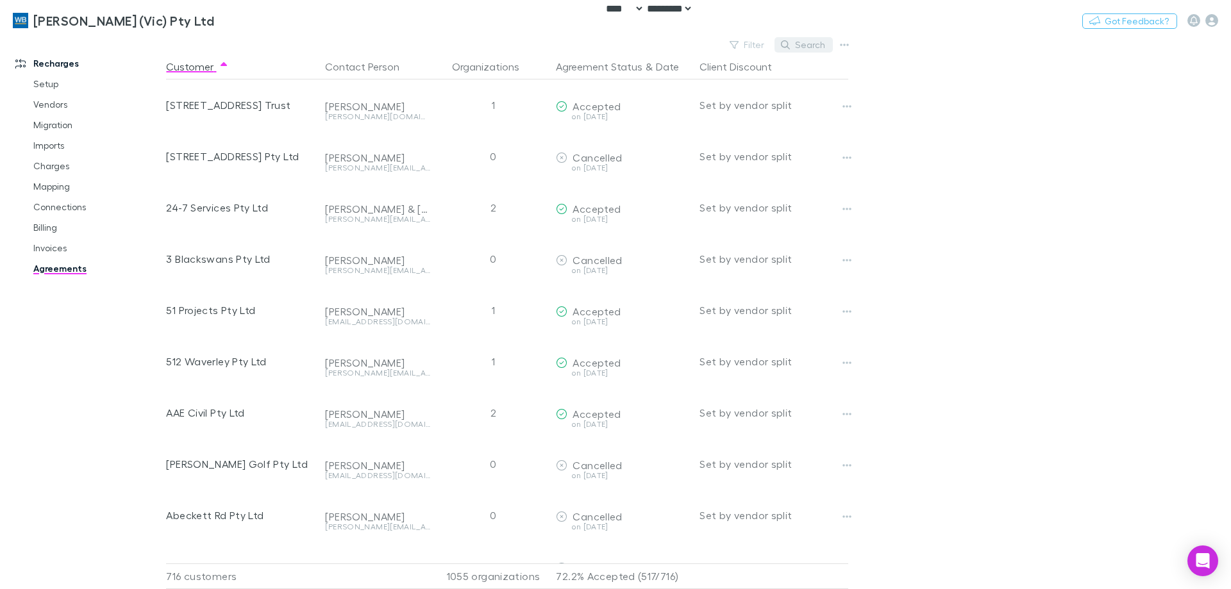 Image resolution: width=1231 pixels, height=589 pixels. What do you see at coordinates (21, 21) in the screenshot?
I see `img: William Buck (Vic) Pty Ltd's Logo` at bounding box center [21, 21].